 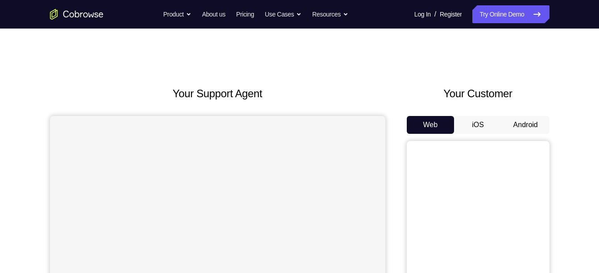 I want to click on button: Web, so click(x=430, y=125).